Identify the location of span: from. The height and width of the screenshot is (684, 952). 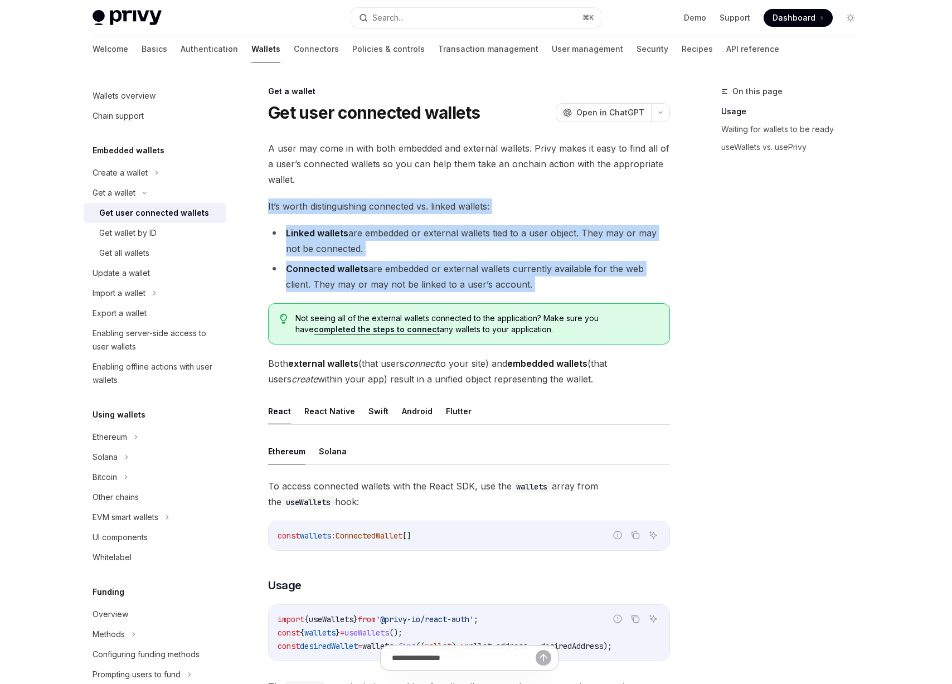
(367, 619).